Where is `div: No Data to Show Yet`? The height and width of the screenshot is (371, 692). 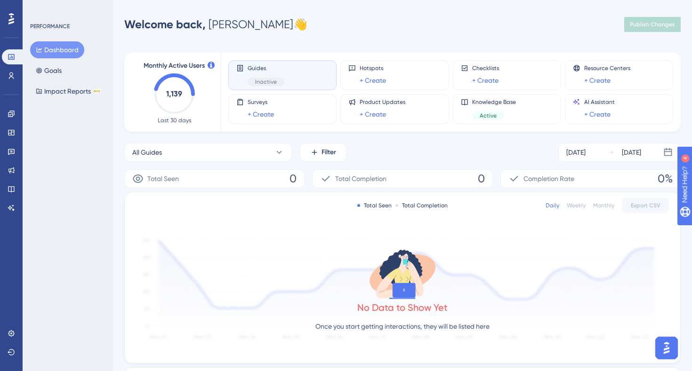
div: No Data to Show Yet is located at coordinates (402, 308).